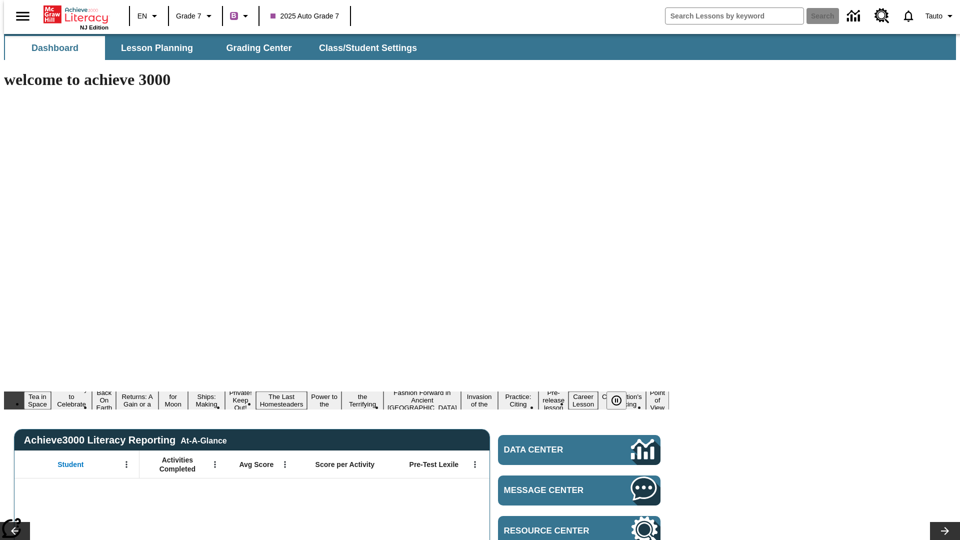  Describe the element at coordinates (142, 16) in the screenshot. I see `span: EN` at that location.